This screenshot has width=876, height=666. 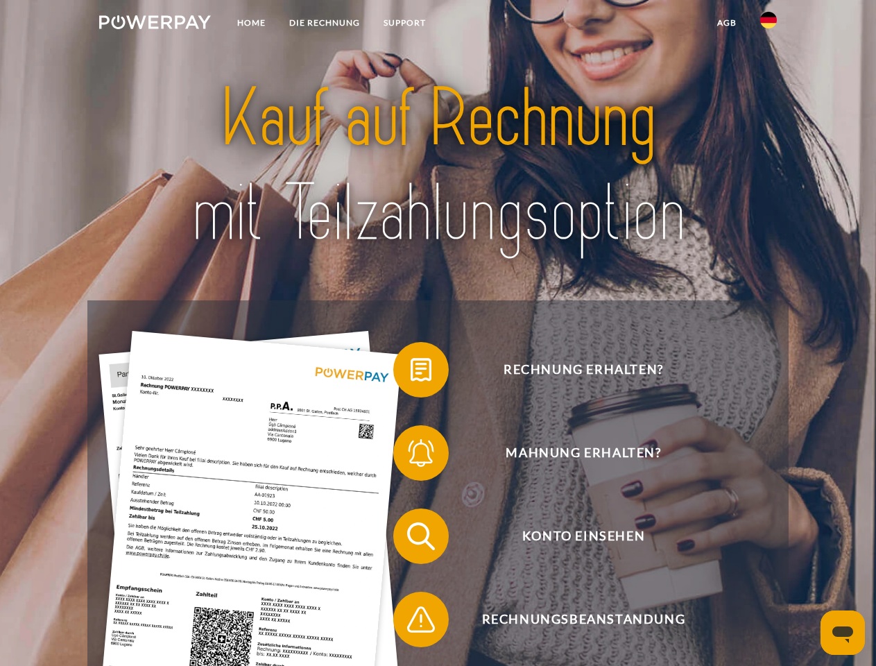 I want to click on img: qb_search.svg, so click(x=421, y=536).